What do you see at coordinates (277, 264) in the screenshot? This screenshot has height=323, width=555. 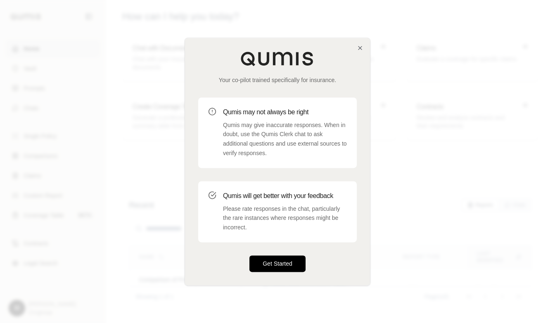 I see `button: Get Started` at bounding box center [277, 264].